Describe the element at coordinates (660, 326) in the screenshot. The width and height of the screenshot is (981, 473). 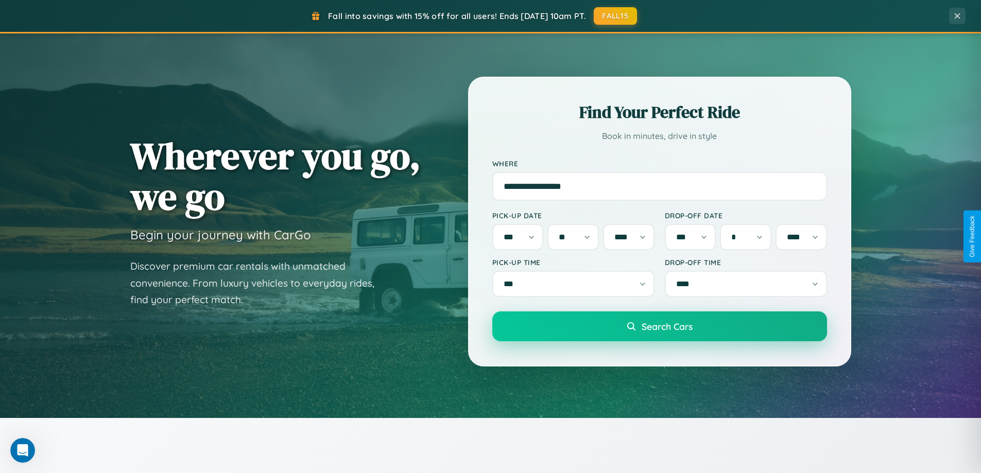
I see `button: Search Cars` at that location.